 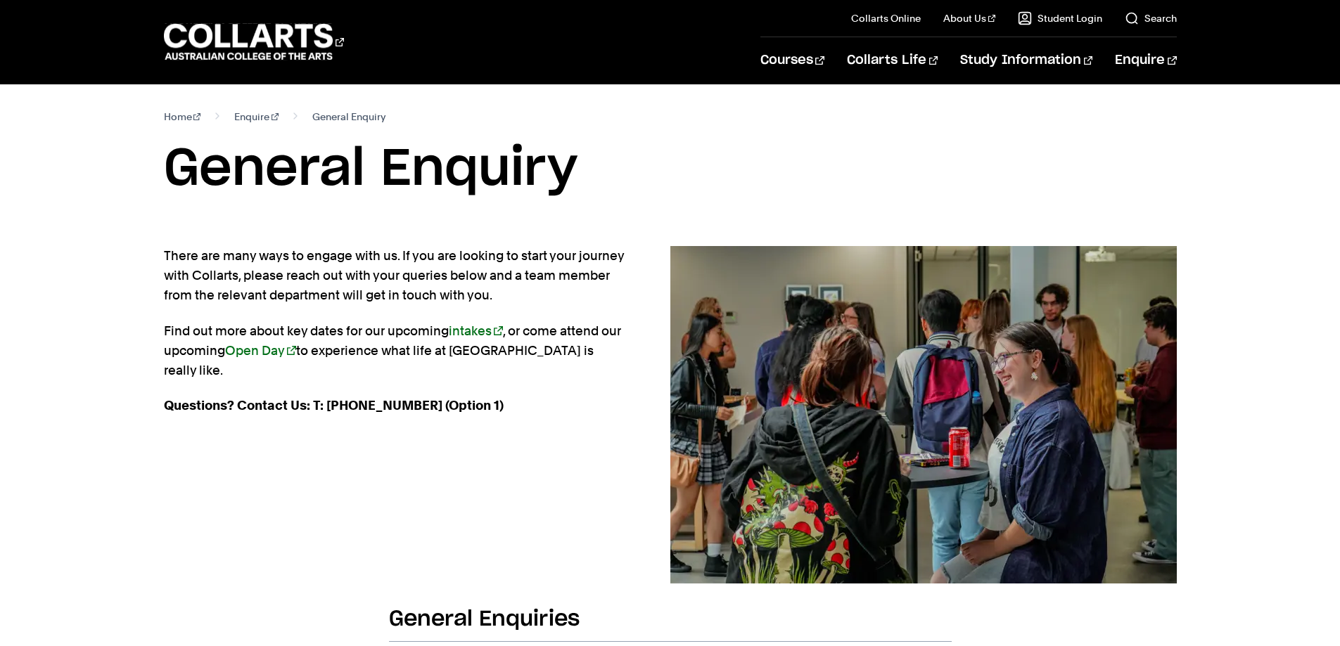 I want to click on a: Collarts Life, so click(x=892, y=60).